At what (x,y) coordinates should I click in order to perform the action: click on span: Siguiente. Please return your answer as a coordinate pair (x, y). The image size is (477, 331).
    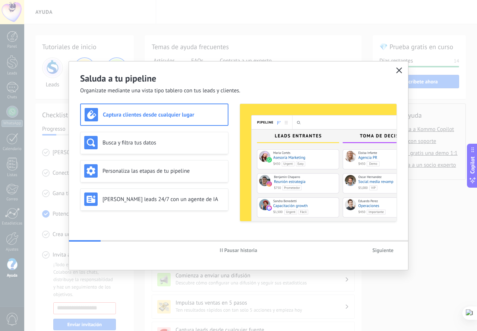
    Looking at the image, I should click on (382, 250).